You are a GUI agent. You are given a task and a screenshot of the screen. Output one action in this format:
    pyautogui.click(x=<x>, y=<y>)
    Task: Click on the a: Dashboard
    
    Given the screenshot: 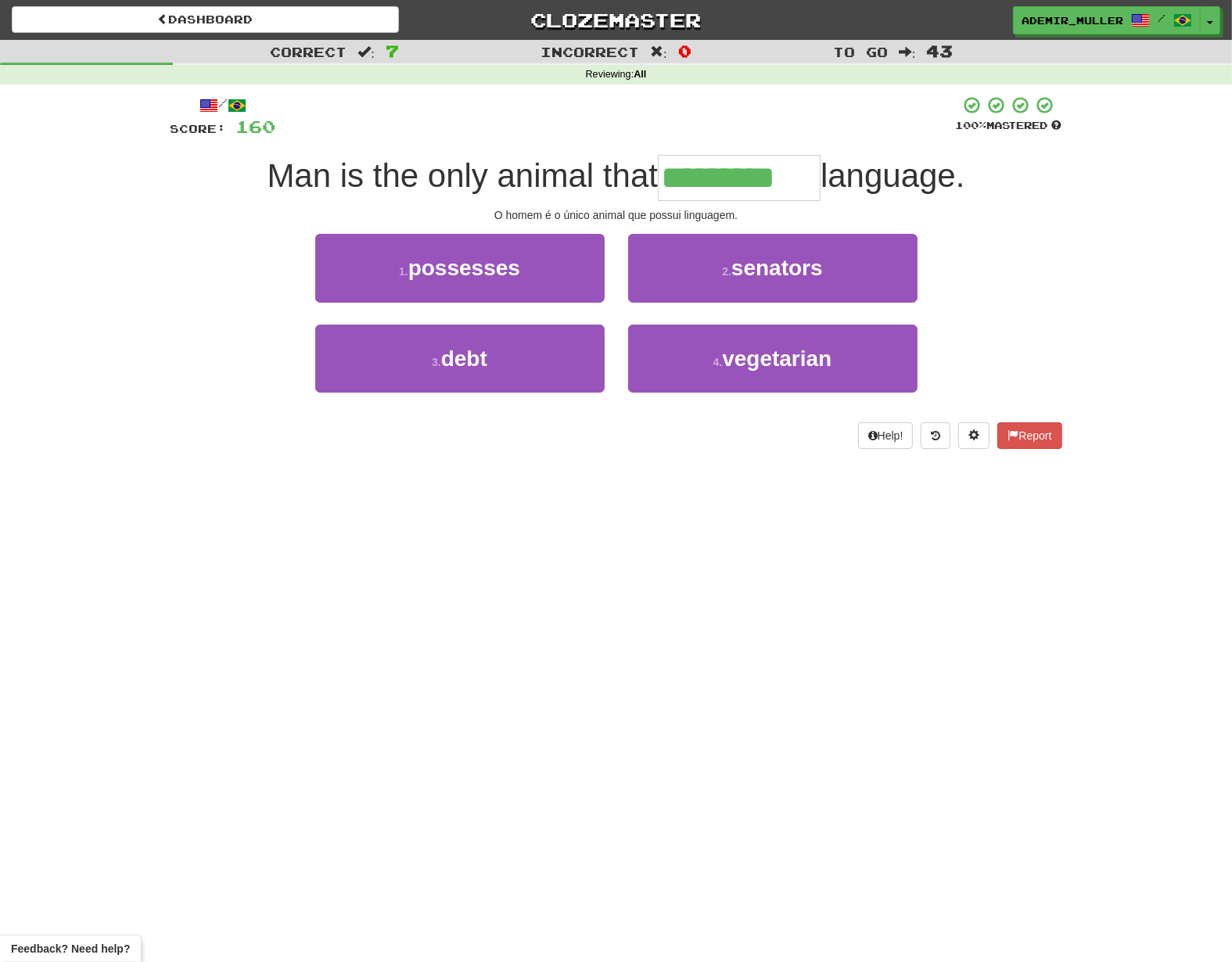 What is the action you would take?
    pyautogui.click(x=205, y=20)
    